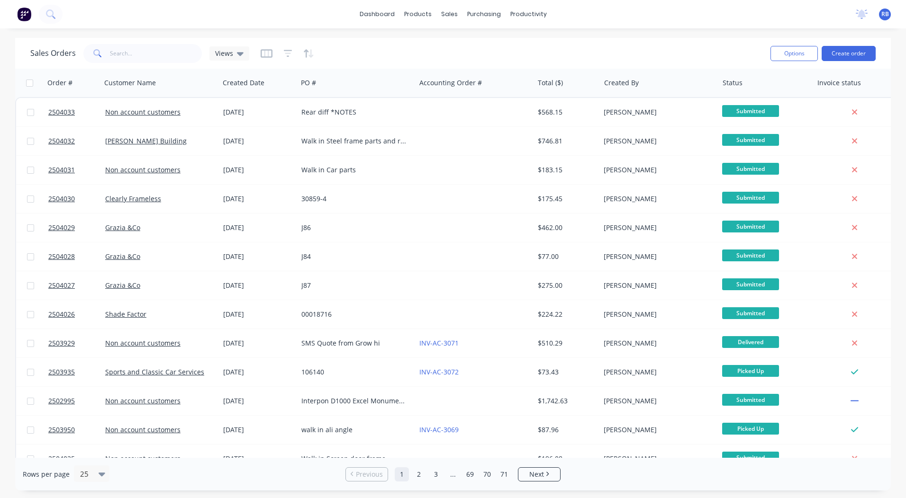 The image size is (906, 498). I want to click on span: Previous, so click(369, 475).